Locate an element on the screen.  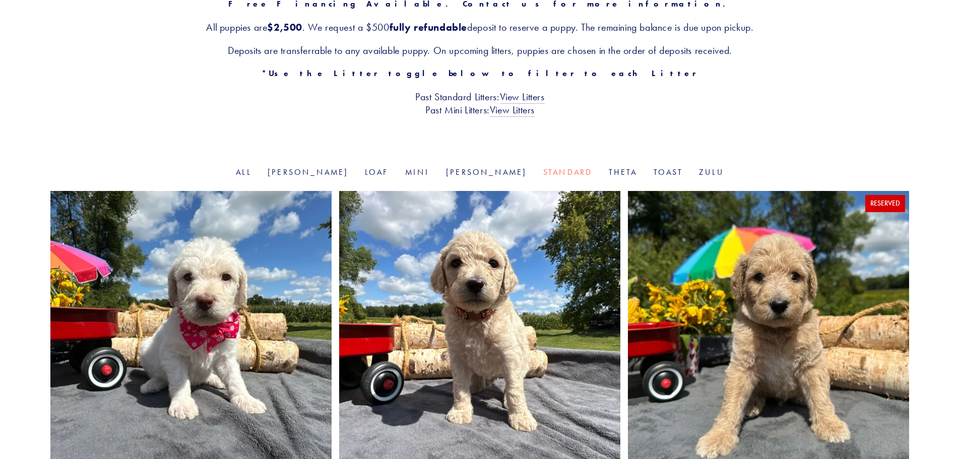
h3: Past Standard Litters: Past Mini Litters: is located at coordinates (480, 103).